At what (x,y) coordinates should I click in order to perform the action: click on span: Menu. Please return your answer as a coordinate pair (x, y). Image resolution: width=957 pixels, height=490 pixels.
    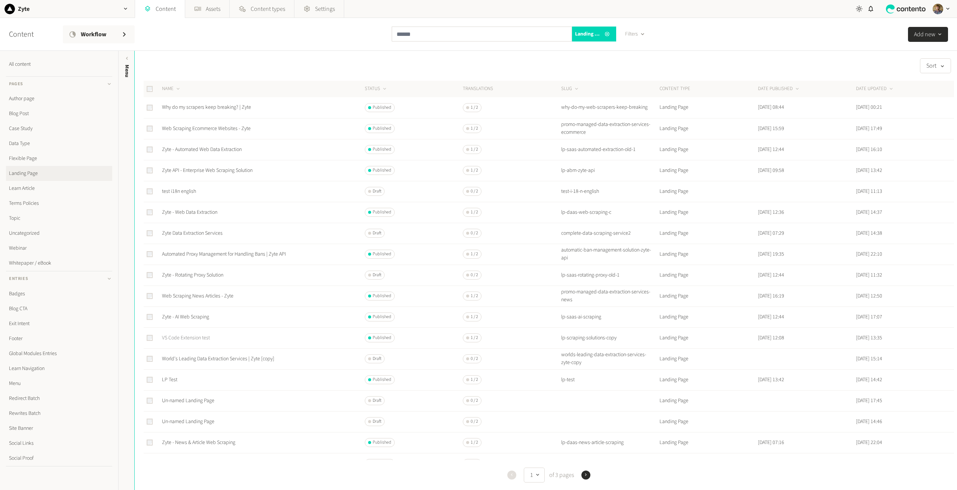
    Looking at the image, I should click on (127, 71).